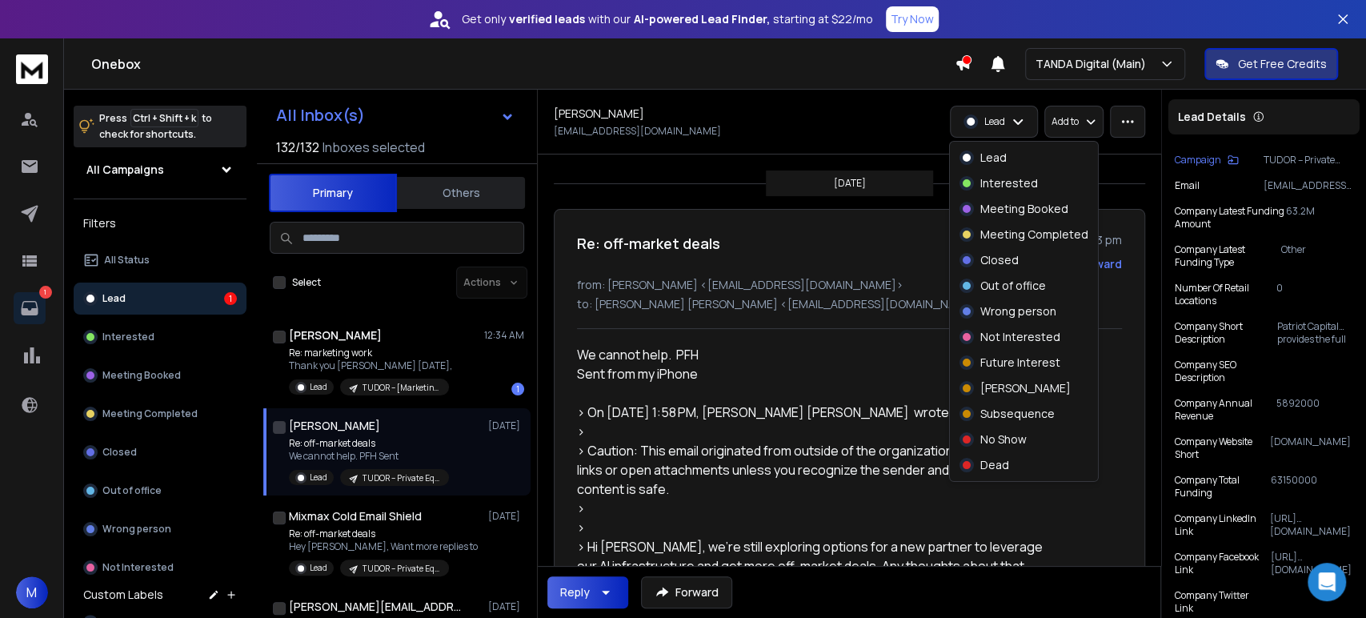  What do you see at coordinates (686, 592) in the screenshot?
I see `button: Forward` at bounding box center [686, 592].